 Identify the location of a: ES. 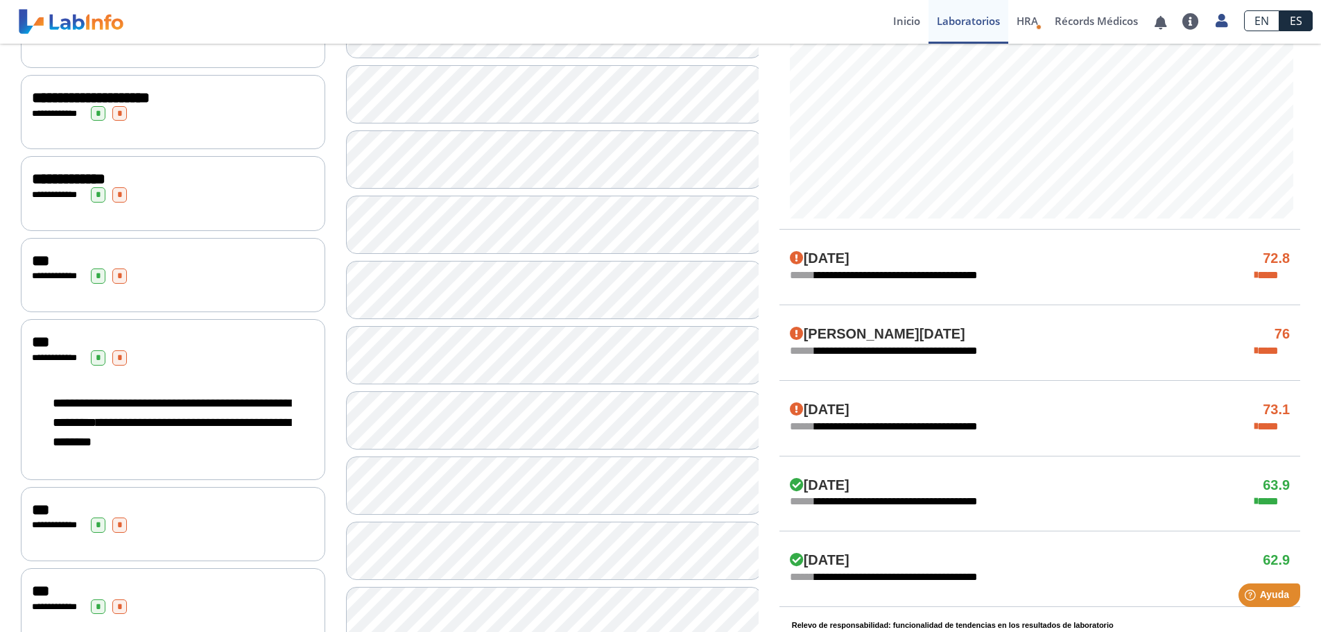
(1296, 21).